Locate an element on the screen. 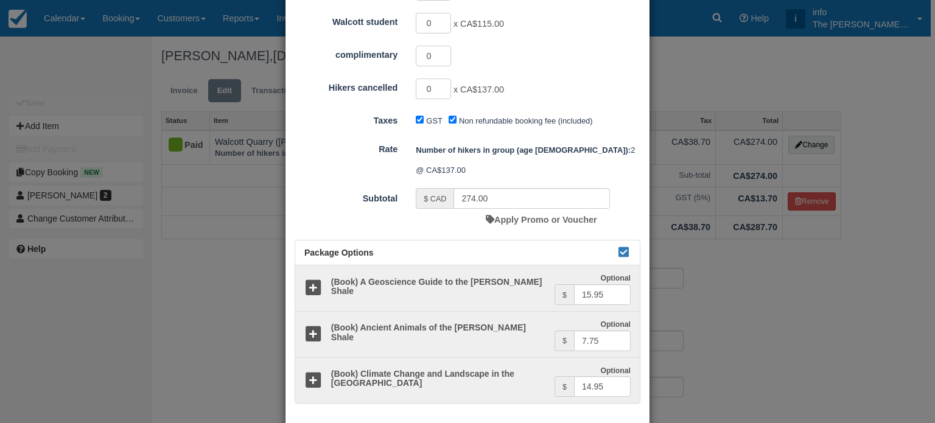 The image size is (935, 423). span: Package Options is located at coordinates (339, 252).